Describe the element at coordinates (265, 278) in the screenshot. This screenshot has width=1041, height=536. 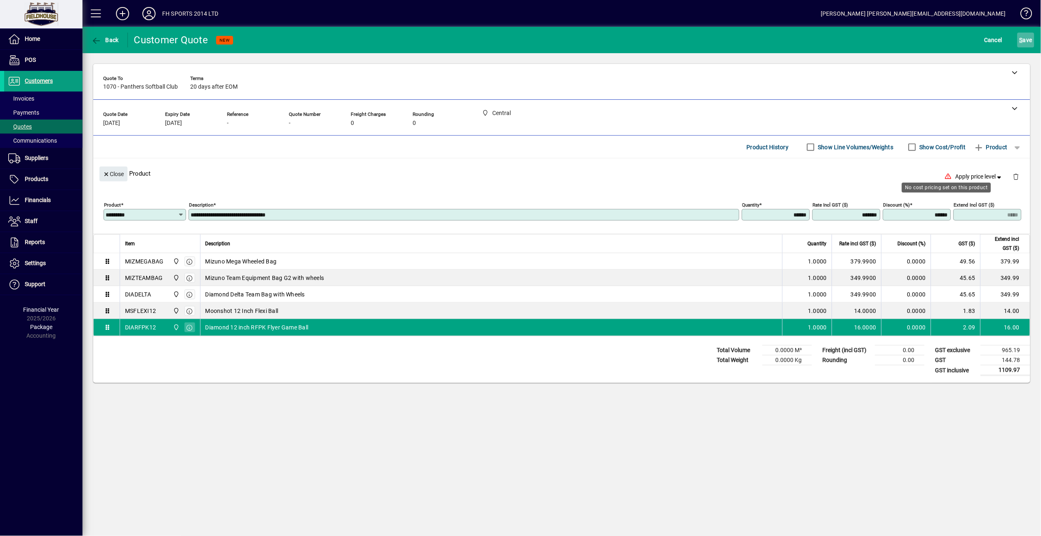
I see `span: Mizuno Team Equipment Bag G2 with wheels` at that location.